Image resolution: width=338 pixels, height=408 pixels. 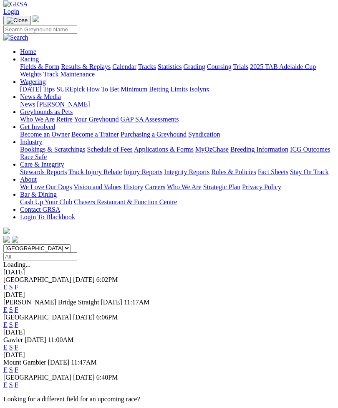 I want to click on img: Search, so click(x=16, y=38).